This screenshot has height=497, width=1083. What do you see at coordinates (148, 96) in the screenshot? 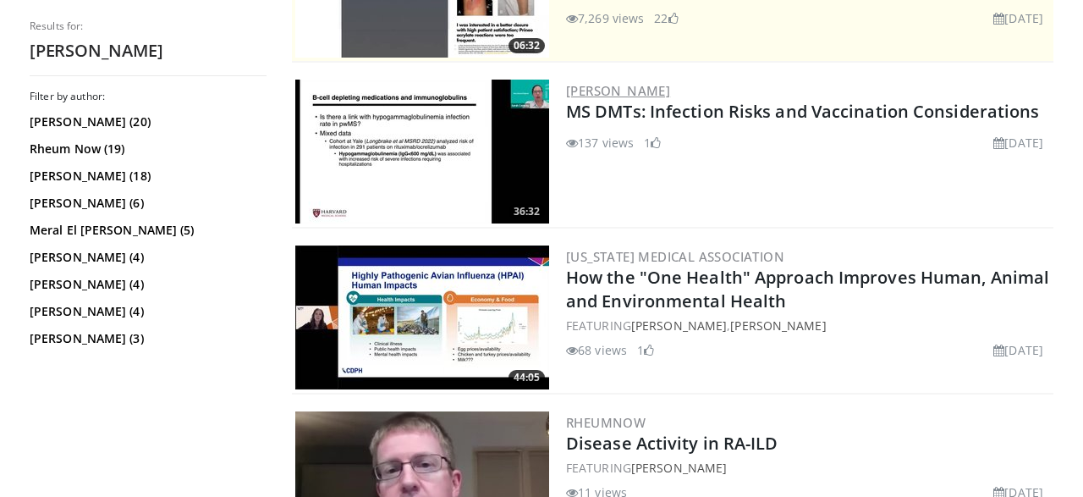
I see `h3: Filter by author:` at bounding box center [148, 96].